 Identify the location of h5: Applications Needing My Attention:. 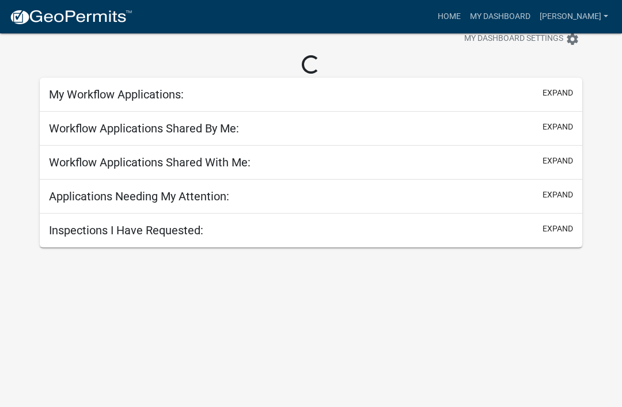
(139, 196).